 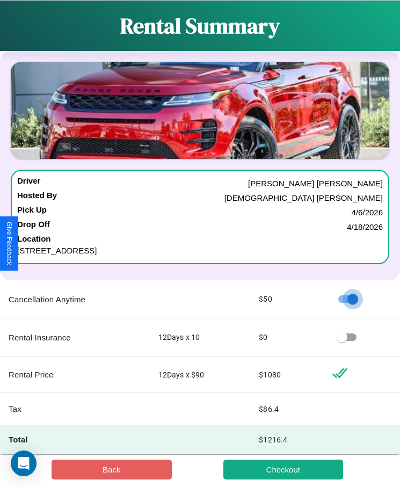 What do you see at coordinates (112, 469) in the screenshot?
I see `button: Back` at bounding box center [112, 469].